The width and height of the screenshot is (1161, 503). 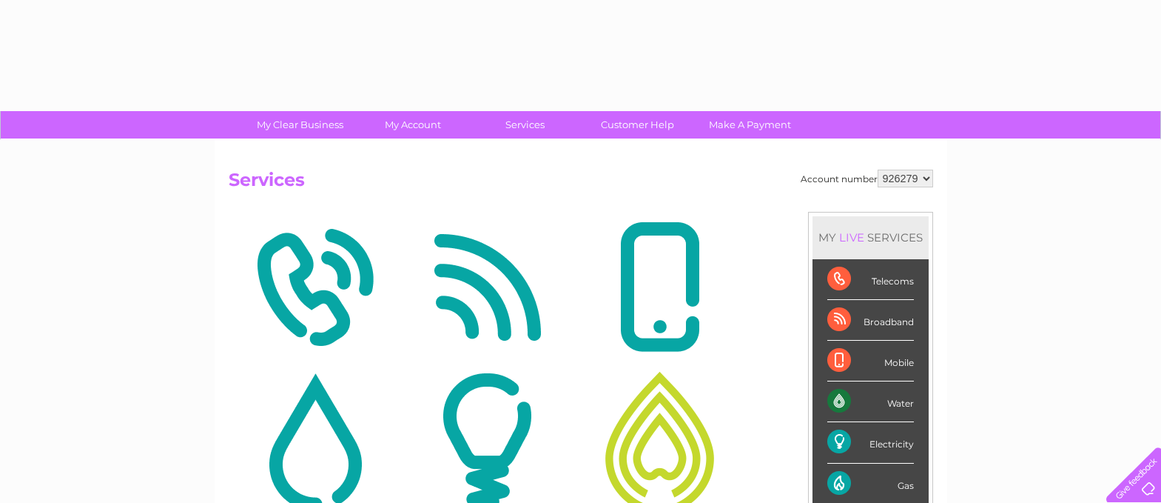 What do you see at coordinates (750, 124) in the screenshot?
I see `a: Make A Payment` at bounding box center [750, 124].